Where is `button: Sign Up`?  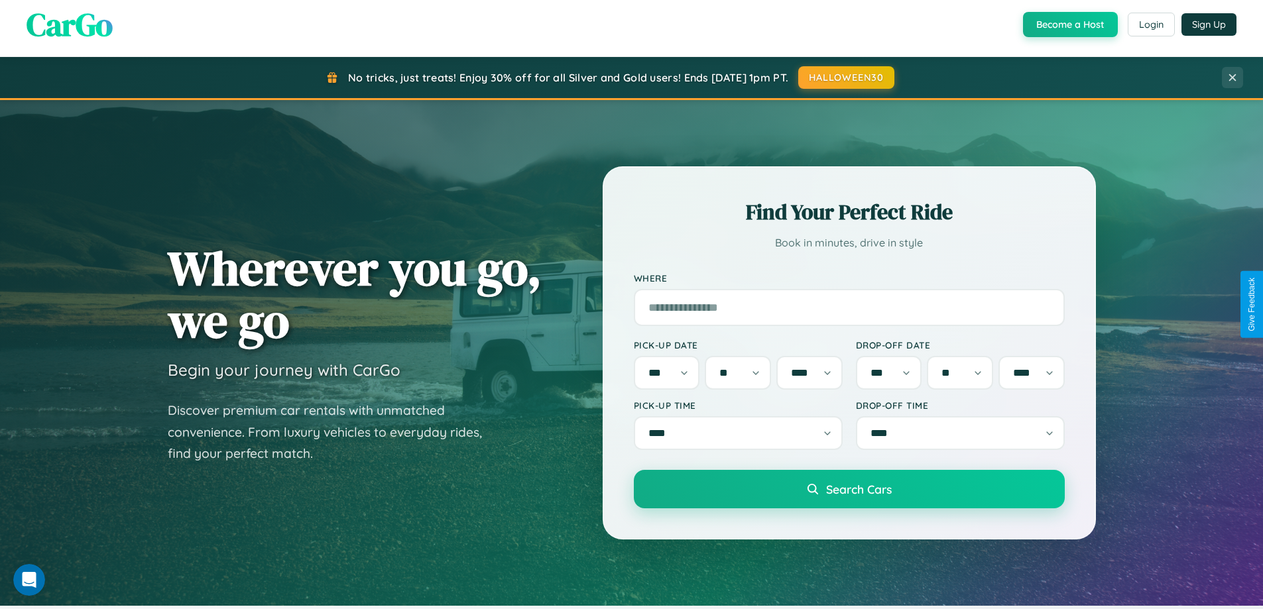
button: Sign Up is located at coordinates (1209, 25).